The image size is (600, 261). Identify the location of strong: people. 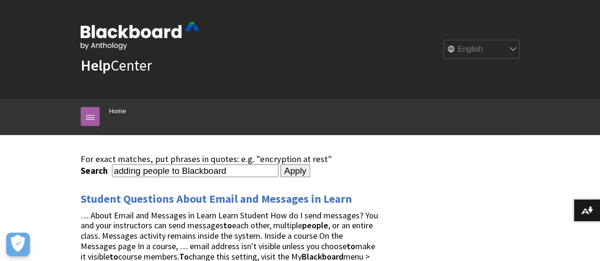
(315, 225).